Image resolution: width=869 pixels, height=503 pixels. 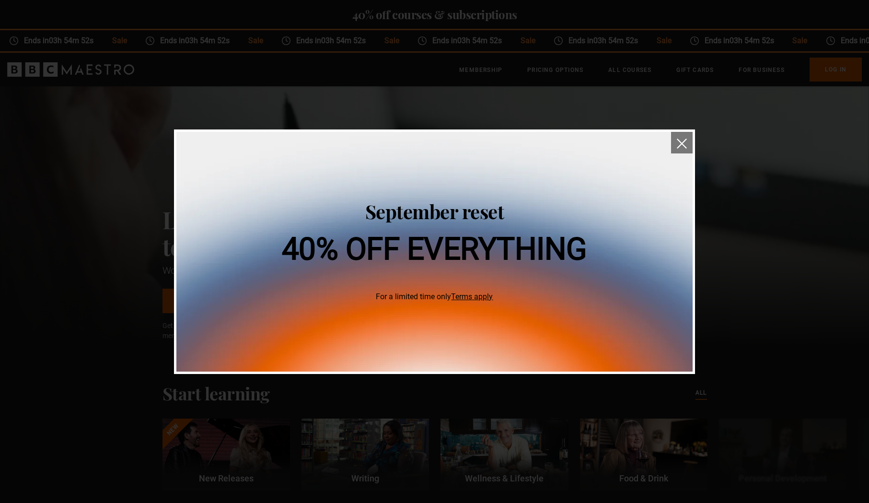 What do you see at coordinates (472, 296) in the screenshot?
I see `a: Terms apply` at bounding box center [472, 296].